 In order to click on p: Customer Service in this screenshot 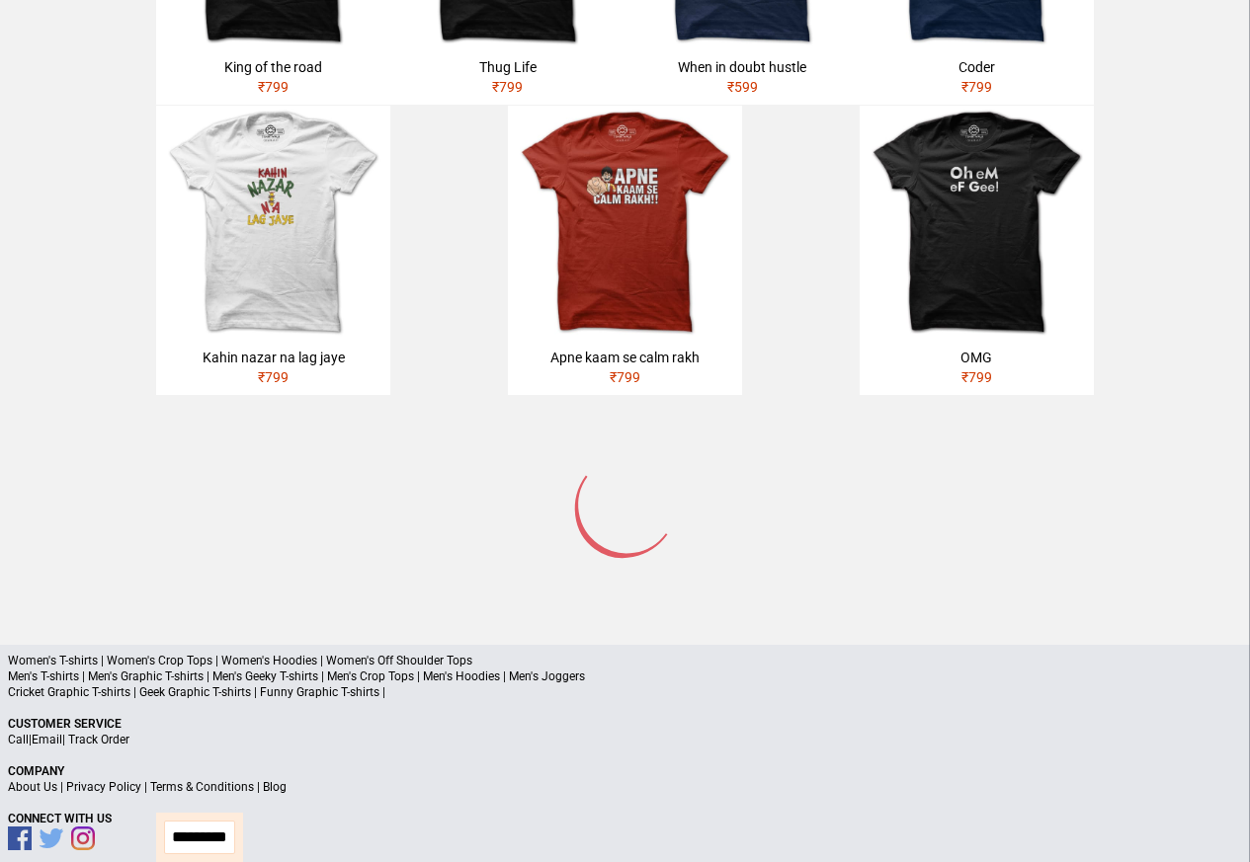, I will do `click(624, 724)`.